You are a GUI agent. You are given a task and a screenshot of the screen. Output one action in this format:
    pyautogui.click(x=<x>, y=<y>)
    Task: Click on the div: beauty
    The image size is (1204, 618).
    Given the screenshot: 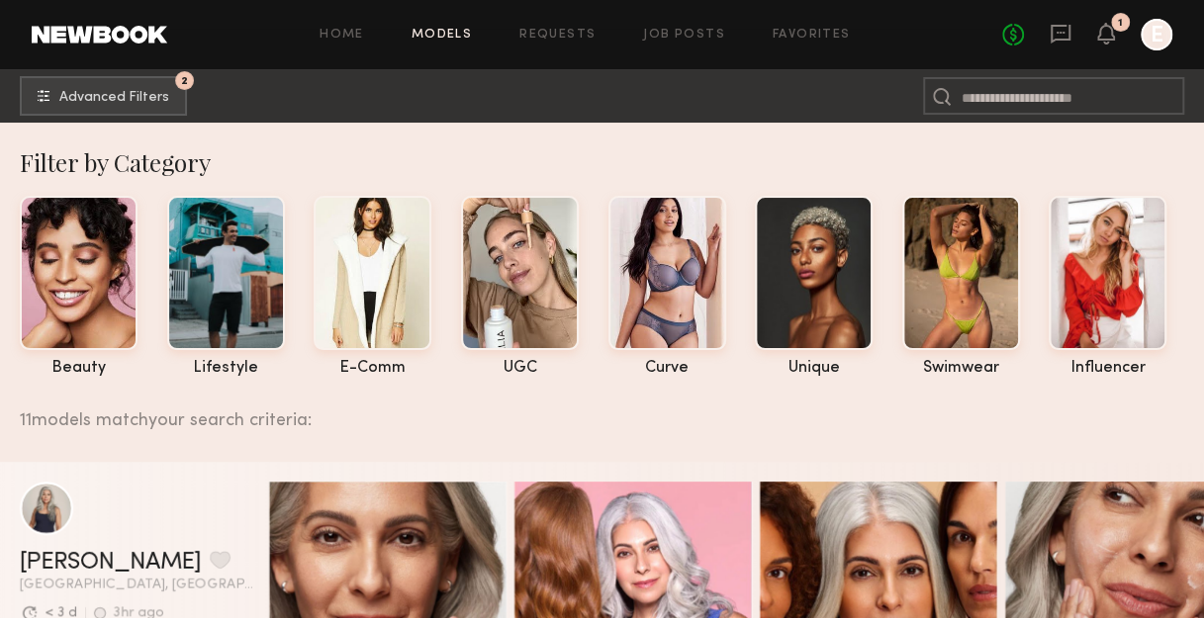 What is the action you would take?
    pyautogui.click(x=78, y=368)
    